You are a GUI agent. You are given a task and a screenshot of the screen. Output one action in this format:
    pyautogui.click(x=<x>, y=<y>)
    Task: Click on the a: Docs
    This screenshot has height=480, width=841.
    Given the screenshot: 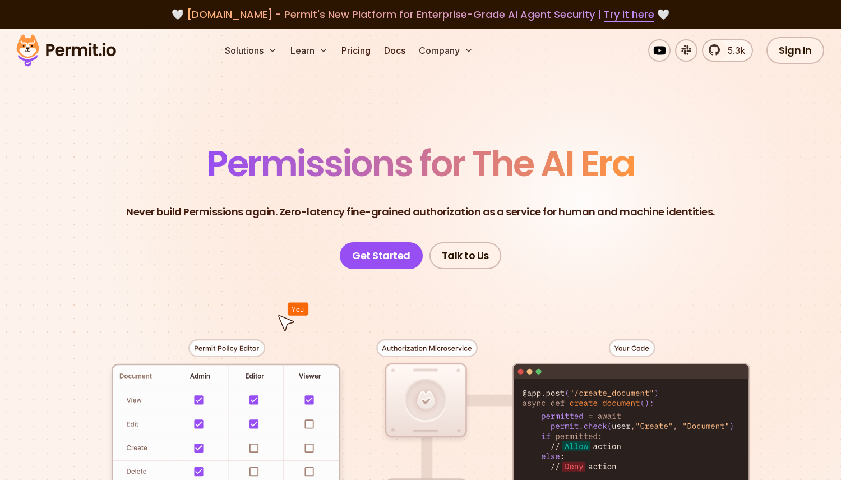 What is the action you would take?
    pyautogui.click(x=395, y=50)
    